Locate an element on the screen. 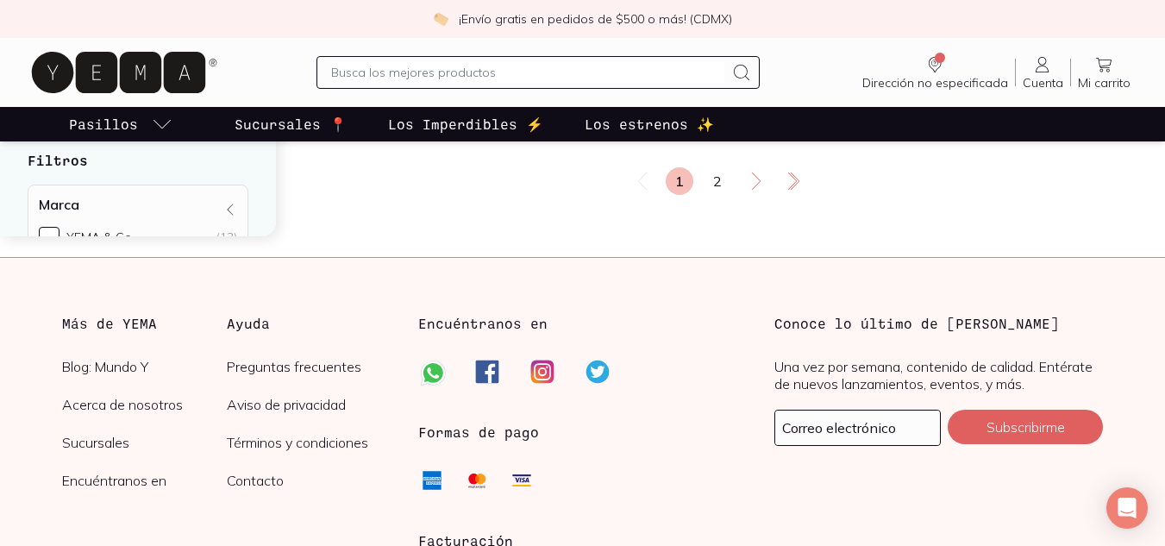 This screenshot has width=1165, height=546. p: Pasillos is located at coordinates (103, 124).